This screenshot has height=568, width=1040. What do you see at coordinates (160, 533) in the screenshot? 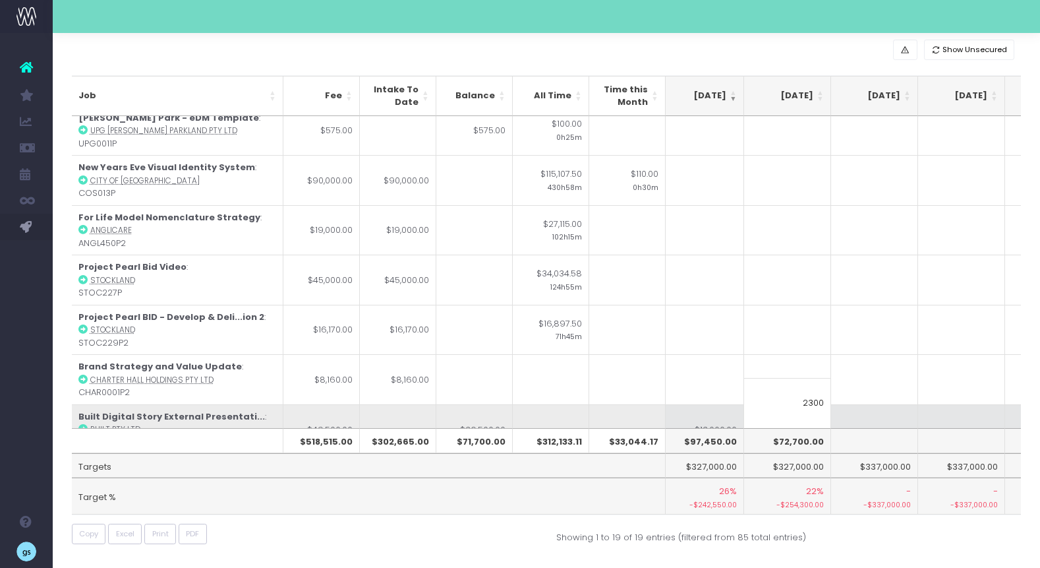
I see `button: Print` at bounding box center [160, 533].